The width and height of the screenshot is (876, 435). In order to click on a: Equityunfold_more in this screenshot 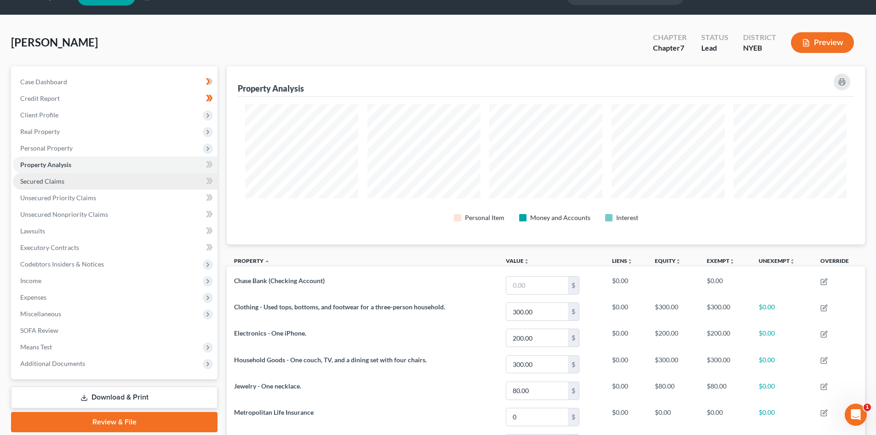, I will do `click(668, 260)`.